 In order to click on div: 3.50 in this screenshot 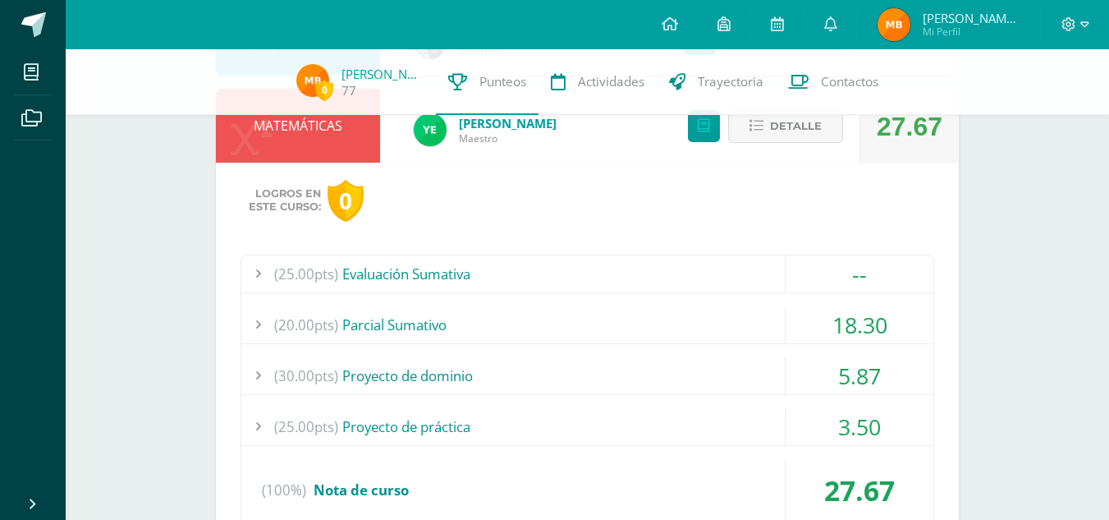, I will do `click(860, 426)`.